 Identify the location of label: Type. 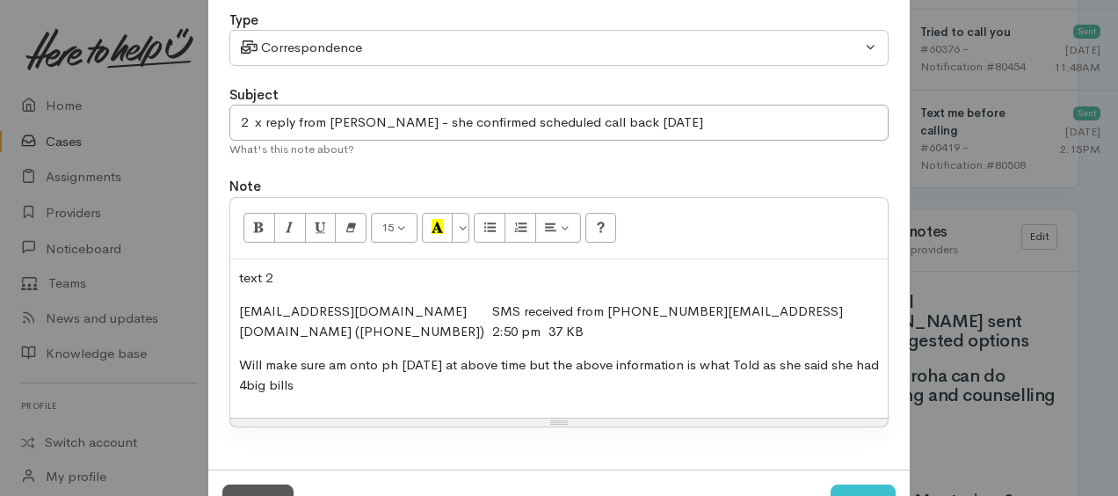
(244, 20).